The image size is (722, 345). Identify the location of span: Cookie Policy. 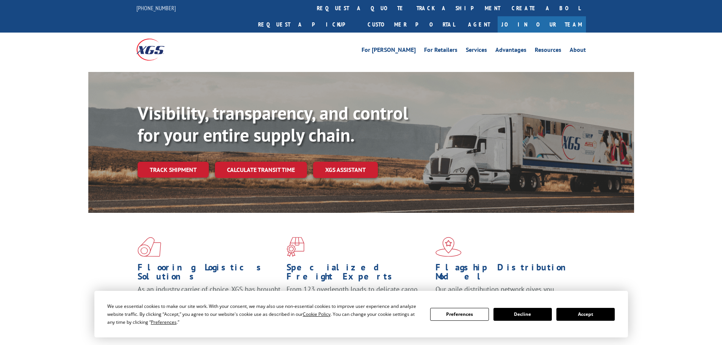
(316, 314).